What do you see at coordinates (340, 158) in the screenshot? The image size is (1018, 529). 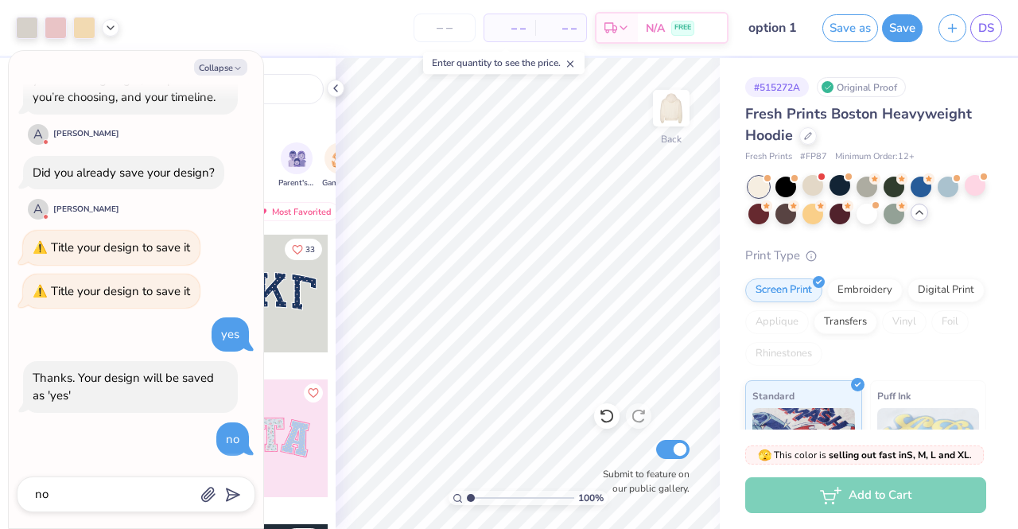 I see `img: Game Day Image` at bounding box center [340, 158].